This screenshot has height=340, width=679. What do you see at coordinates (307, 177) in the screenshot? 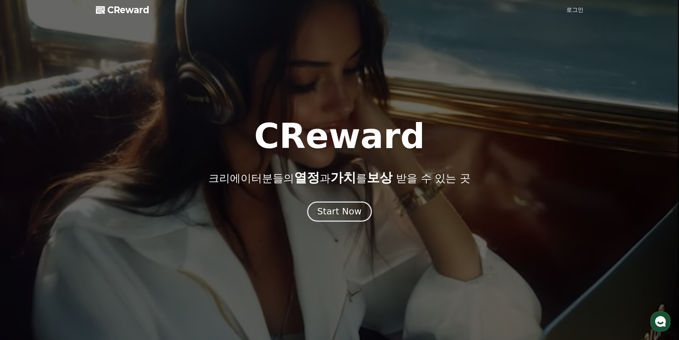
I see `span: 열정` at bounding box center [307, 177].